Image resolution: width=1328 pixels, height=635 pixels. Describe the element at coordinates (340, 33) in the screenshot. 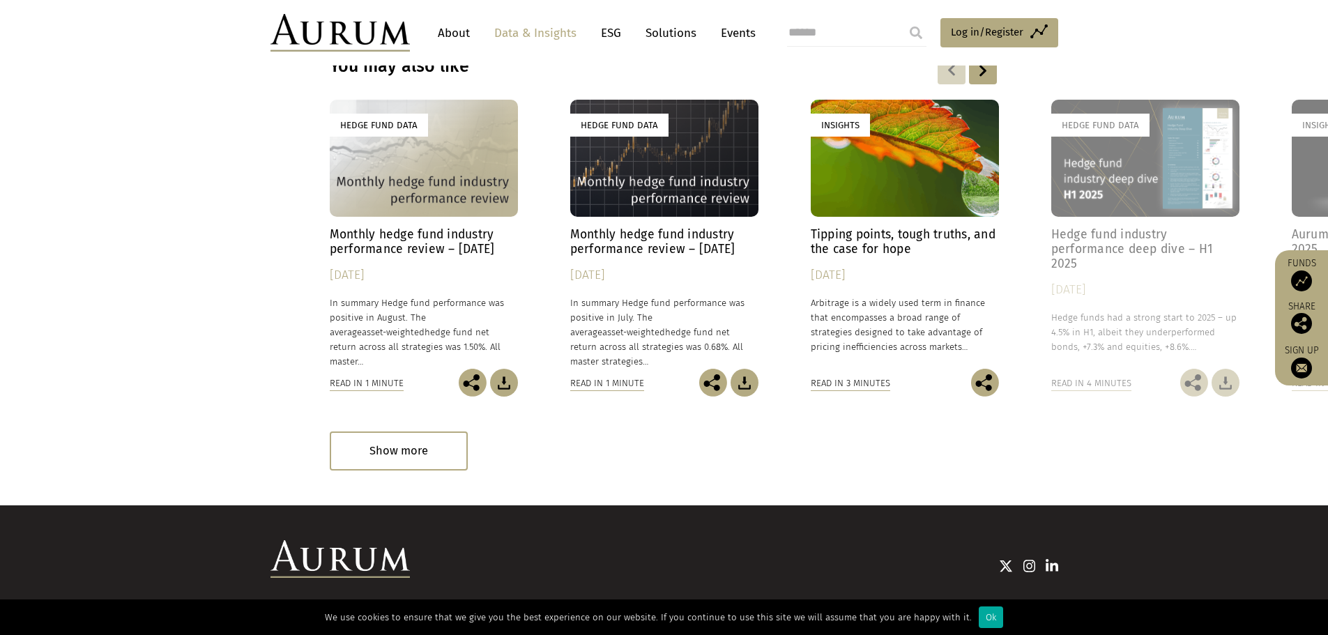

I see `img: Aurum` at that location.